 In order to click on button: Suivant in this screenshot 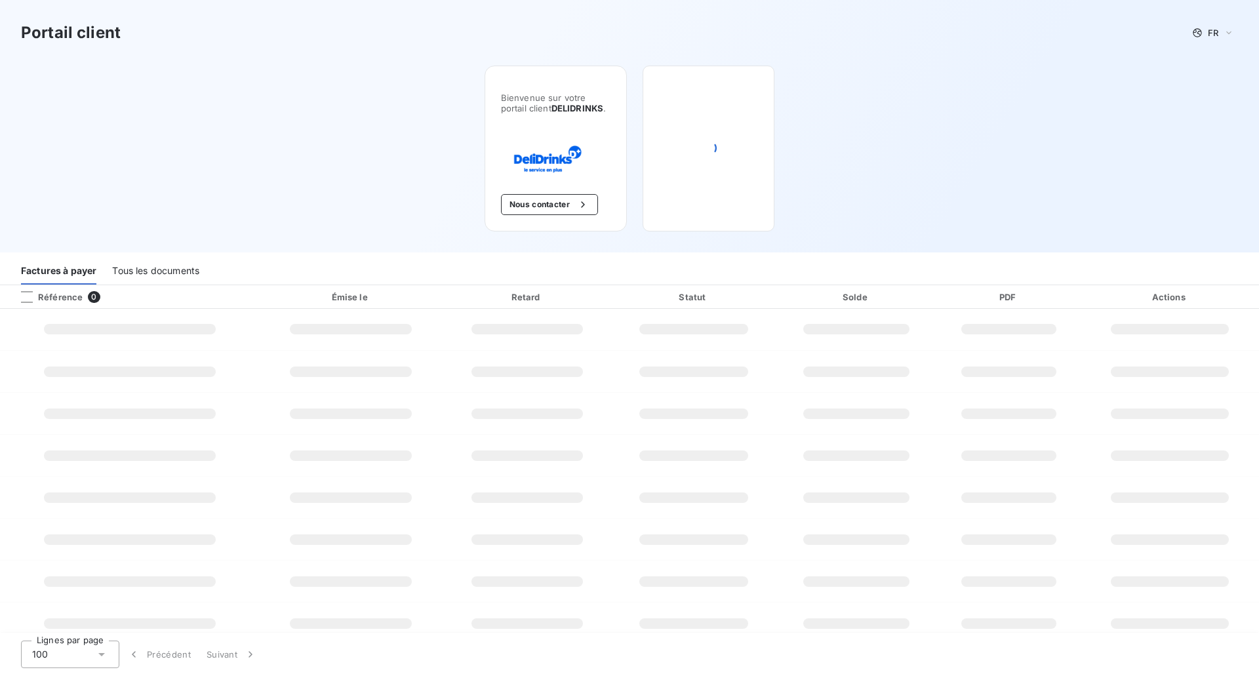, I will do `click(231, 654)`.